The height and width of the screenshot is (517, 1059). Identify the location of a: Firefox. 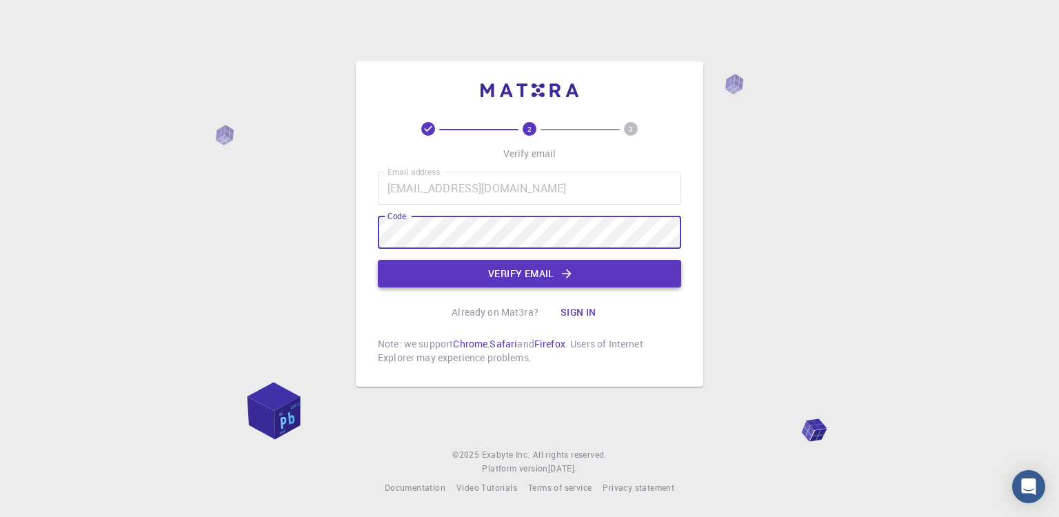
(549, 343).